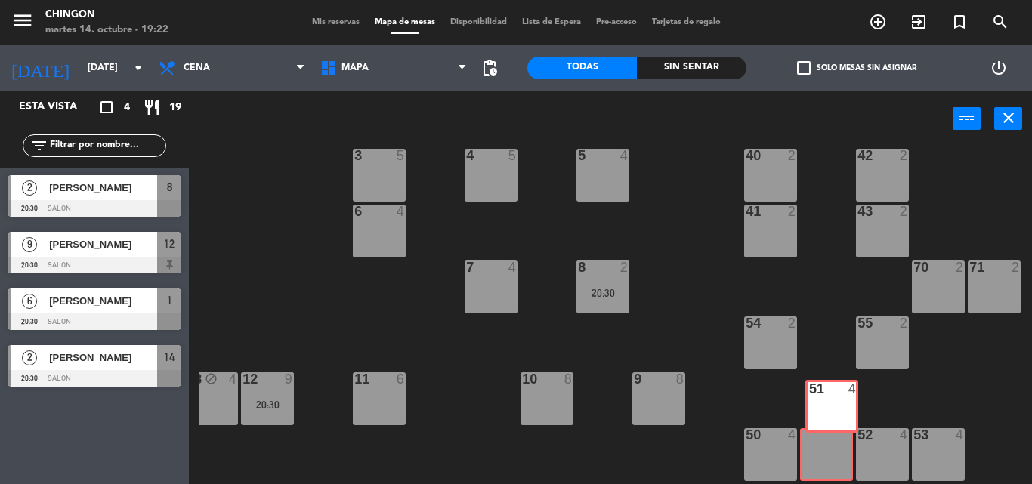 Image resolution: width=1032 pixels, height=484 pixels. I want to click on div: 40, so click(746, 156).